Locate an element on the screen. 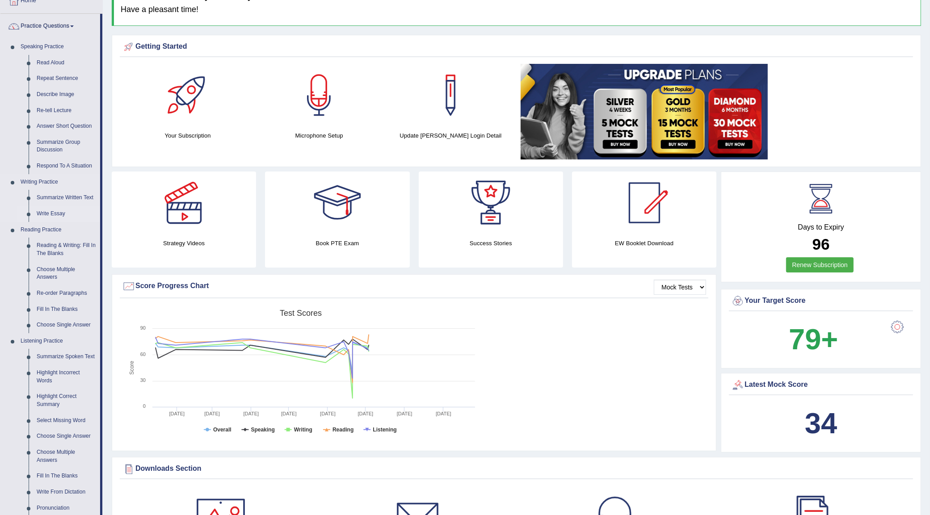  h4: Your Subscription is located at coordinates (188, 135).